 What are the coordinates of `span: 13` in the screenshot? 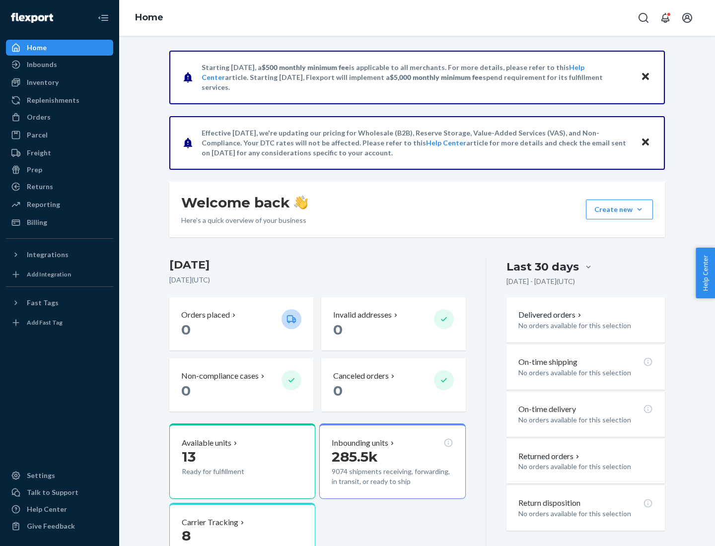 It's located at (189, 457).